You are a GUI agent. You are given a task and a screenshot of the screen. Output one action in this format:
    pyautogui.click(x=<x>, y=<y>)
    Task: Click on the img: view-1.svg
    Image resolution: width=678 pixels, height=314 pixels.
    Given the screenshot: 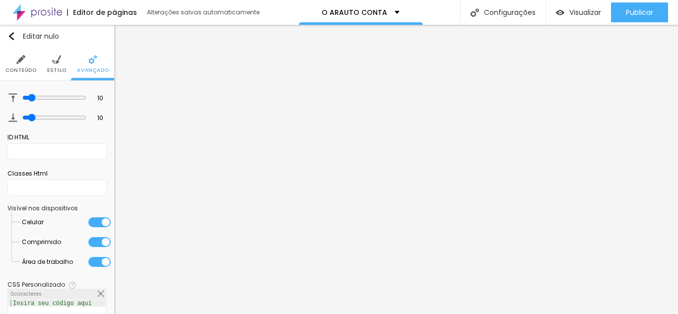 What is the action you would take?
    pyautogui.click(x=560, y=12)
    